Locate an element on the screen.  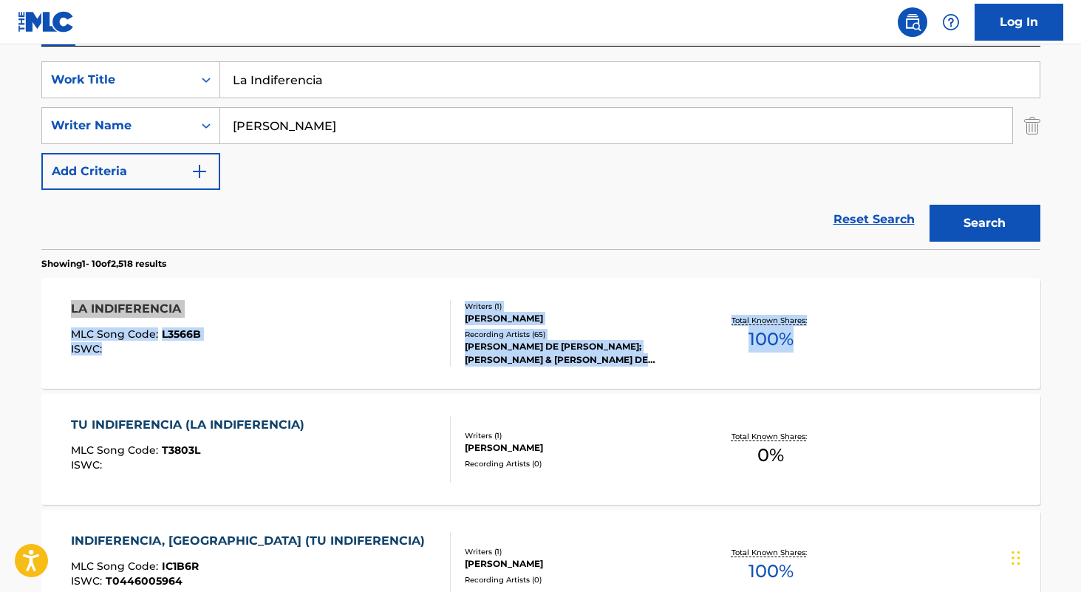
button: Search is located at coordinates (985, 223).